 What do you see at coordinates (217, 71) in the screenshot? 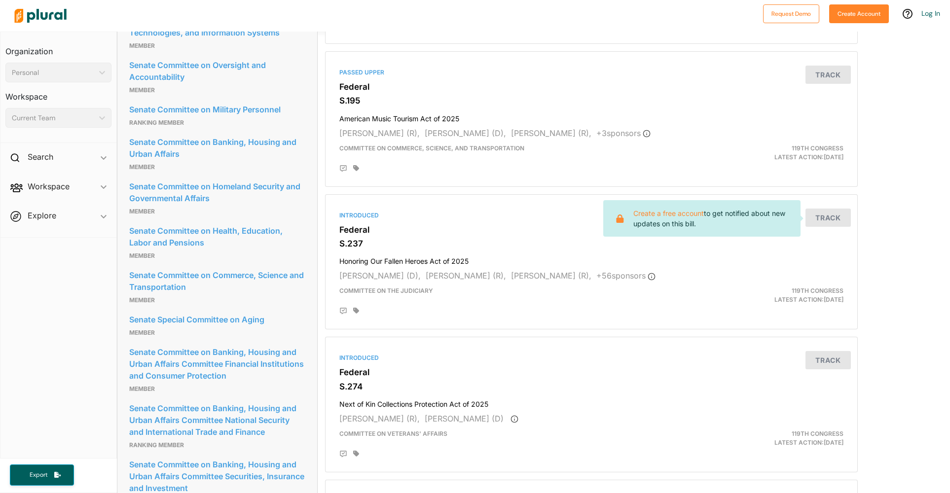
I see `a: Senate Committee on Oversight and Accountability` at bounding box center [217, 71].